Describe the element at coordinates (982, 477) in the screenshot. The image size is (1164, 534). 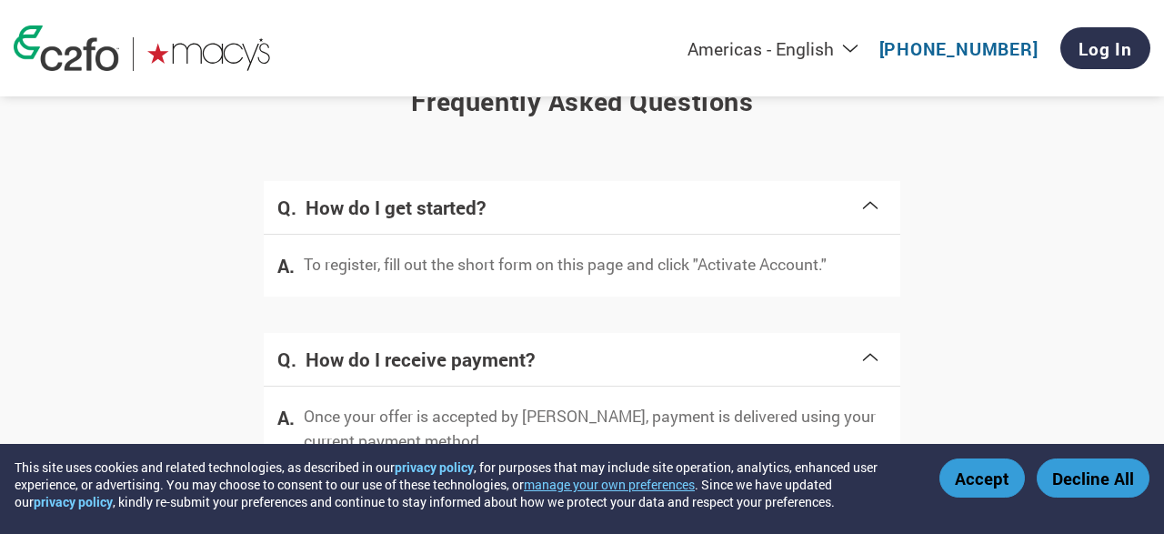
I see `button: Accept` at that location.